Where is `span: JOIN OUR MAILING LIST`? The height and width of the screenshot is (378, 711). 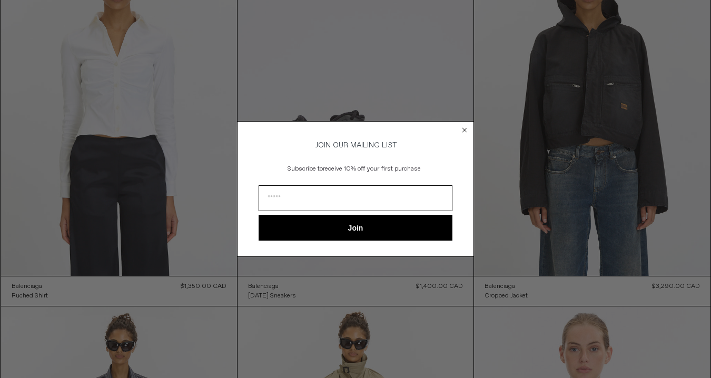 span: JOIN OUR MAILING LIST is located at coordinates (355, 145).